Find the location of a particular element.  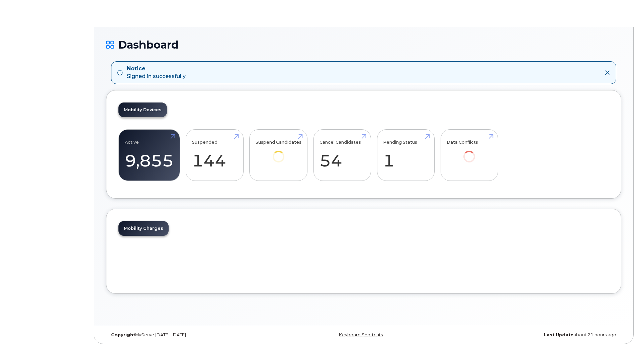

a: Cancel Candidates 54 is located at coordinates (342, 155).